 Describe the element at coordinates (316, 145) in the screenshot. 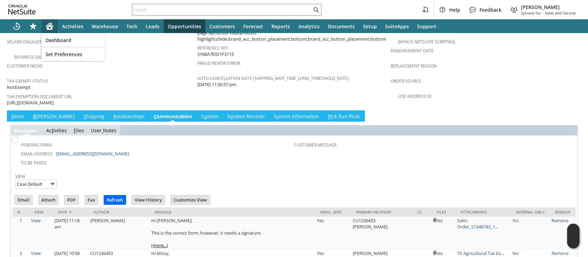

I see `a: Customer Message` at that location.